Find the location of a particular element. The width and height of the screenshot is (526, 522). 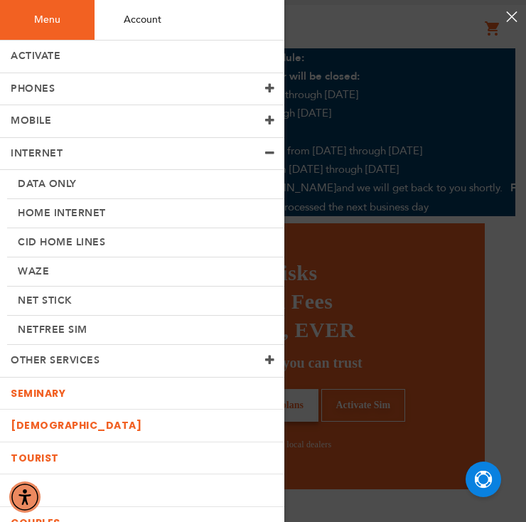

span: OTHER SERVICES is located at coordinates (55, 360).